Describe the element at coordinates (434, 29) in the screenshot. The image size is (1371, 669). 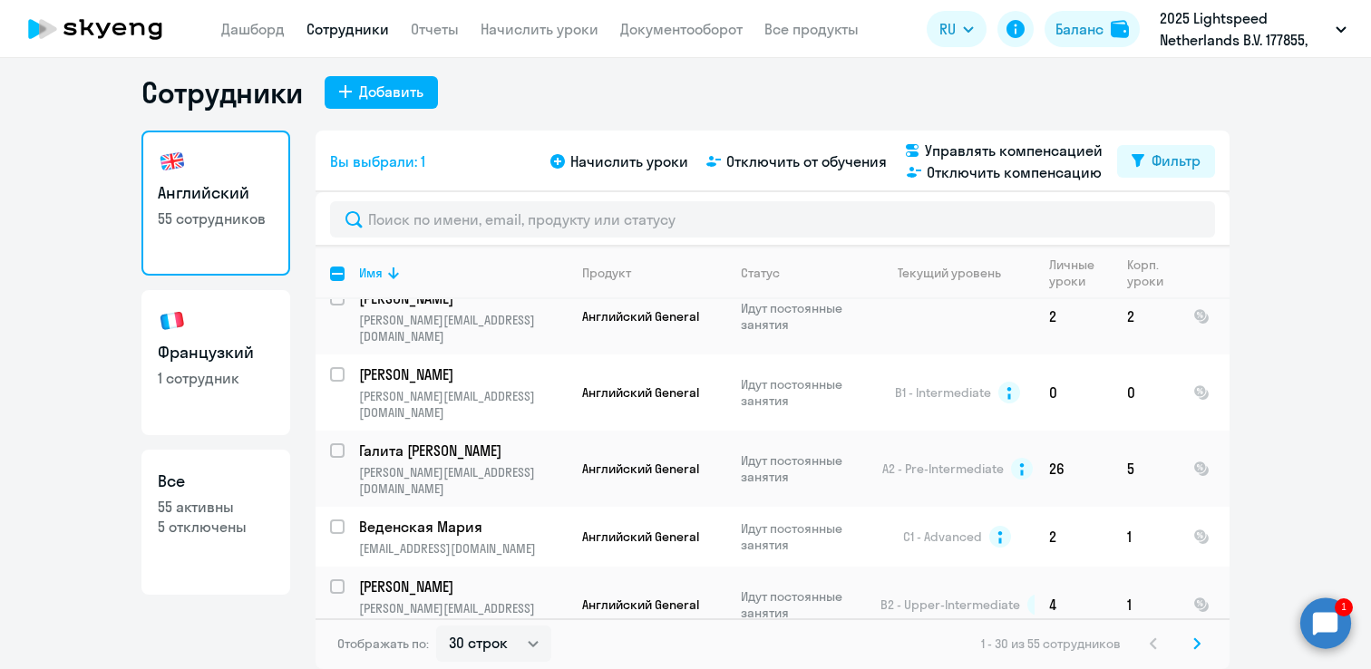
I see `a: Отчеты` at that location.